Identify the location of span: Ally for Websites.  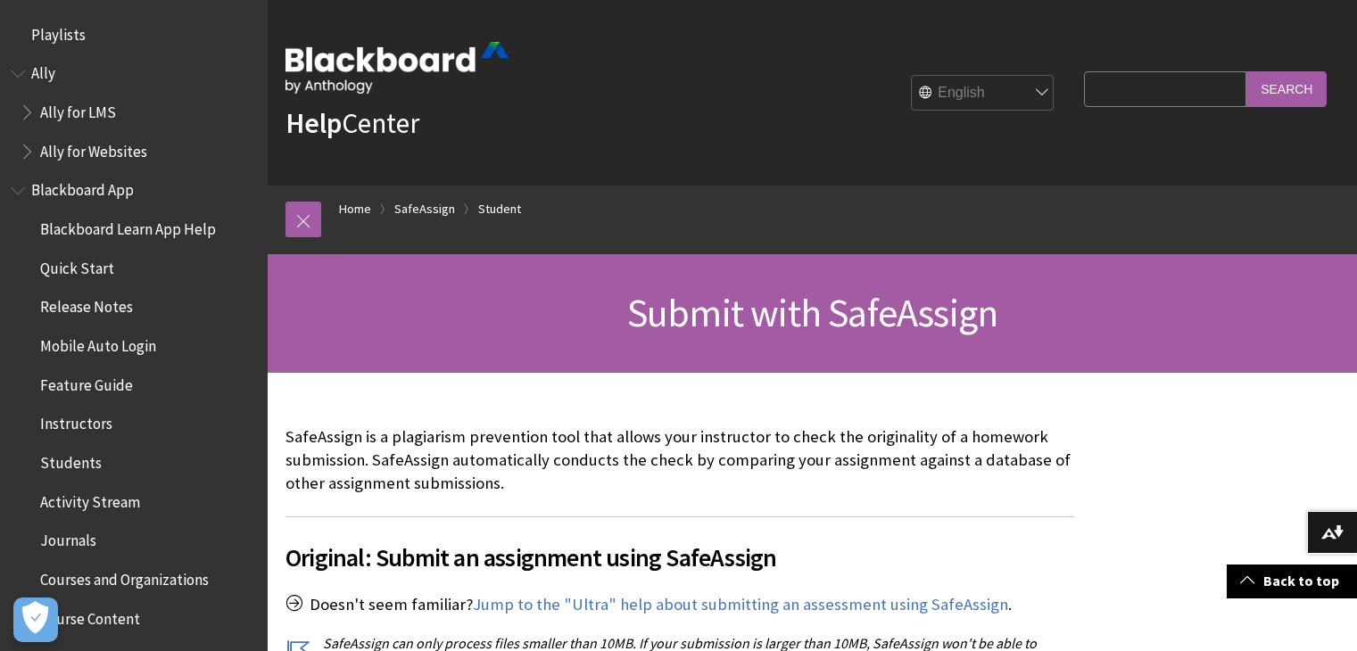
(94, 148).